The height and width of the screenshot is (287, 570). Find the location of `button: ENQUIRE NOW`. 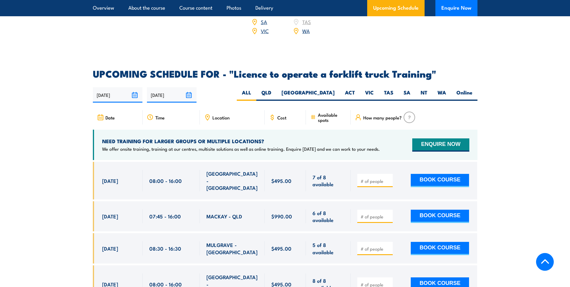

button: ENQUIRE NOW is located at coordinates (440, 145).